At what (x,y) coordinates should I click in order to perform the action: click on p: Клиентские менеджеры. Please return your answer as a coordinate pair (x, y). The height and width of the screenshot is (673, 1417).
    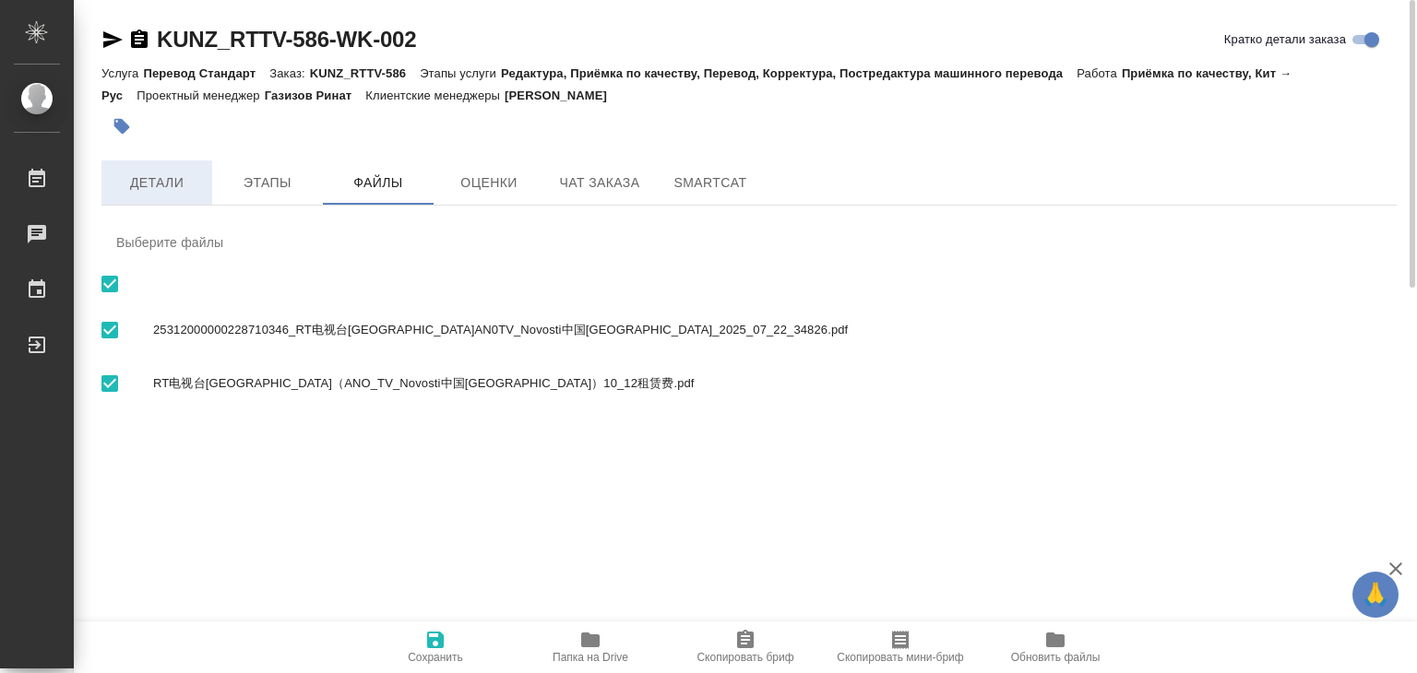
    Looking at the image, I should click on (434, 95).